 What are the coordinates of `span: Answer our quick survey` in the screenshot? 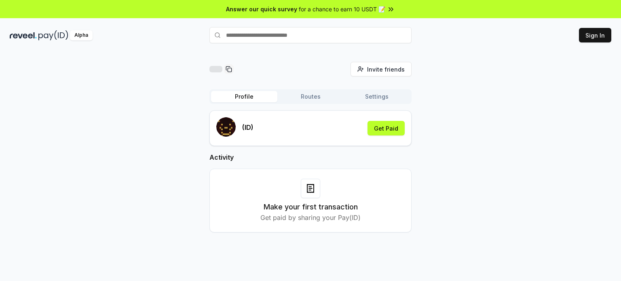 It's located at (262, 9).